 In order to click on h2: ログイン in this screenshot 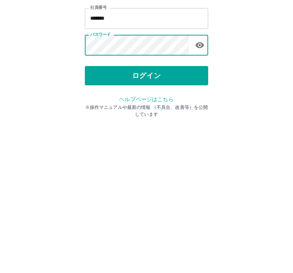, I will do `click(147, 56)`.